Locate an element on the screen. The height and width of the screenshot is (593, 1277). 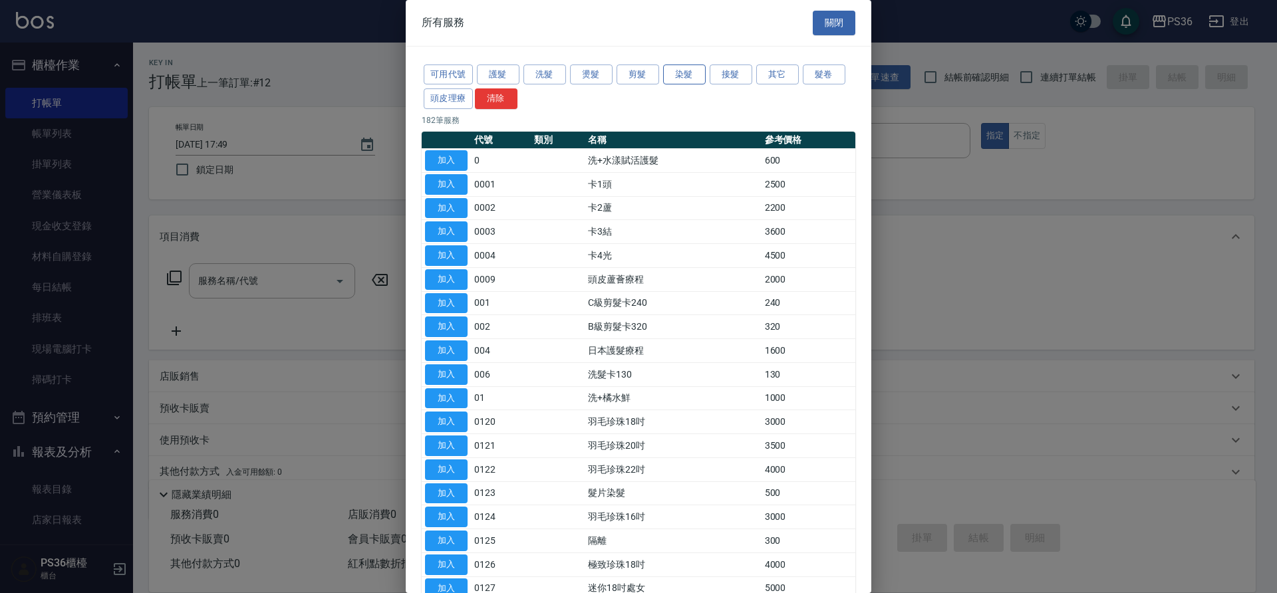
td: 0009 is located at coordinates (501, 279).